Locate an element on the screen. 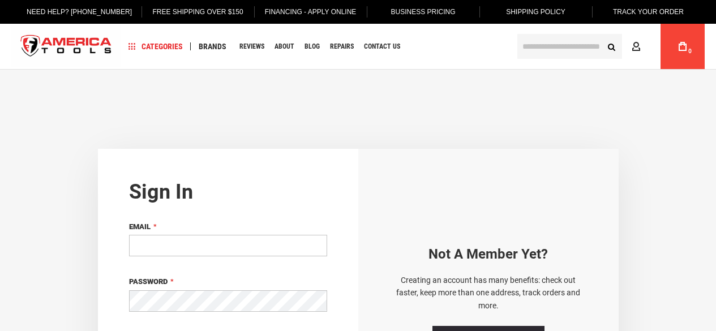  span: Reviews is located at coordinates (252, 46).